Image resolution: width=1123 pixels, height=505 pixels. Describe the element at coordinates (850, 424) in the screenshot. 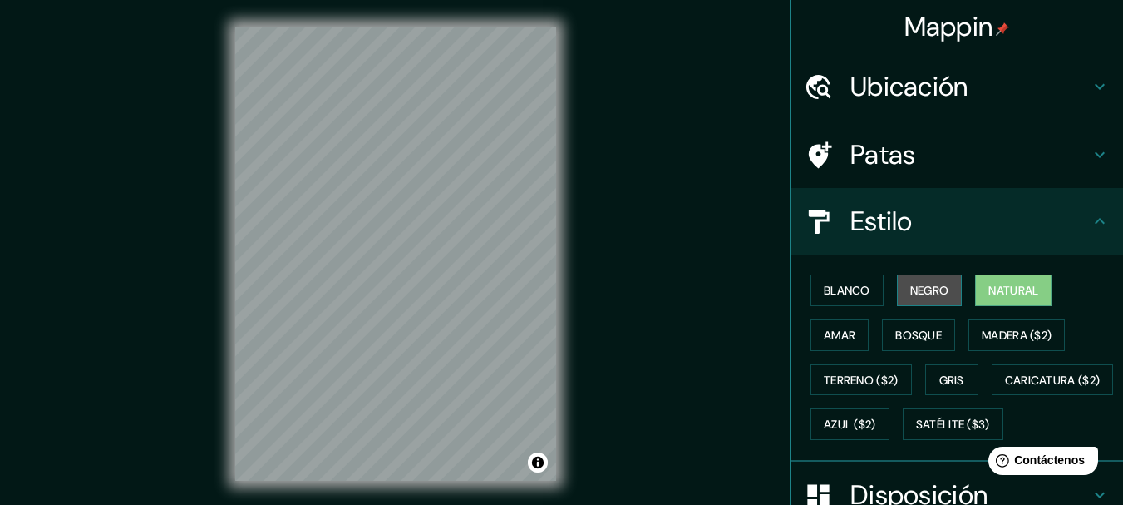

I see `button: Azul ($2)` at that location.